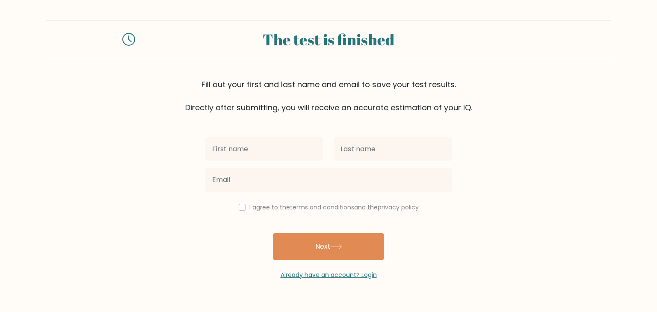 The image size is (657, 312). What do you see at coordinates (329, 275) in the screenshot?
I see `a: Already have an account? Login` at bounding box center [329, 275].